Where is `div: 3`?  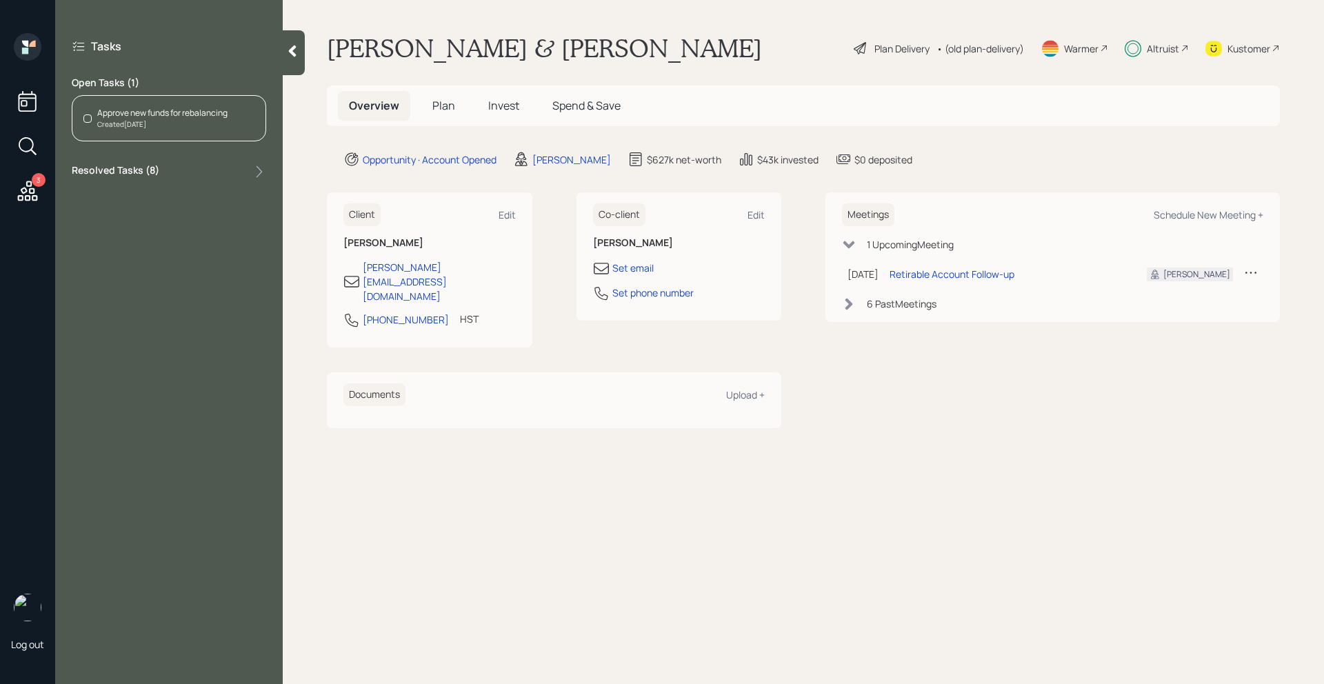
div: 3 is located at coordinates (39, 180).